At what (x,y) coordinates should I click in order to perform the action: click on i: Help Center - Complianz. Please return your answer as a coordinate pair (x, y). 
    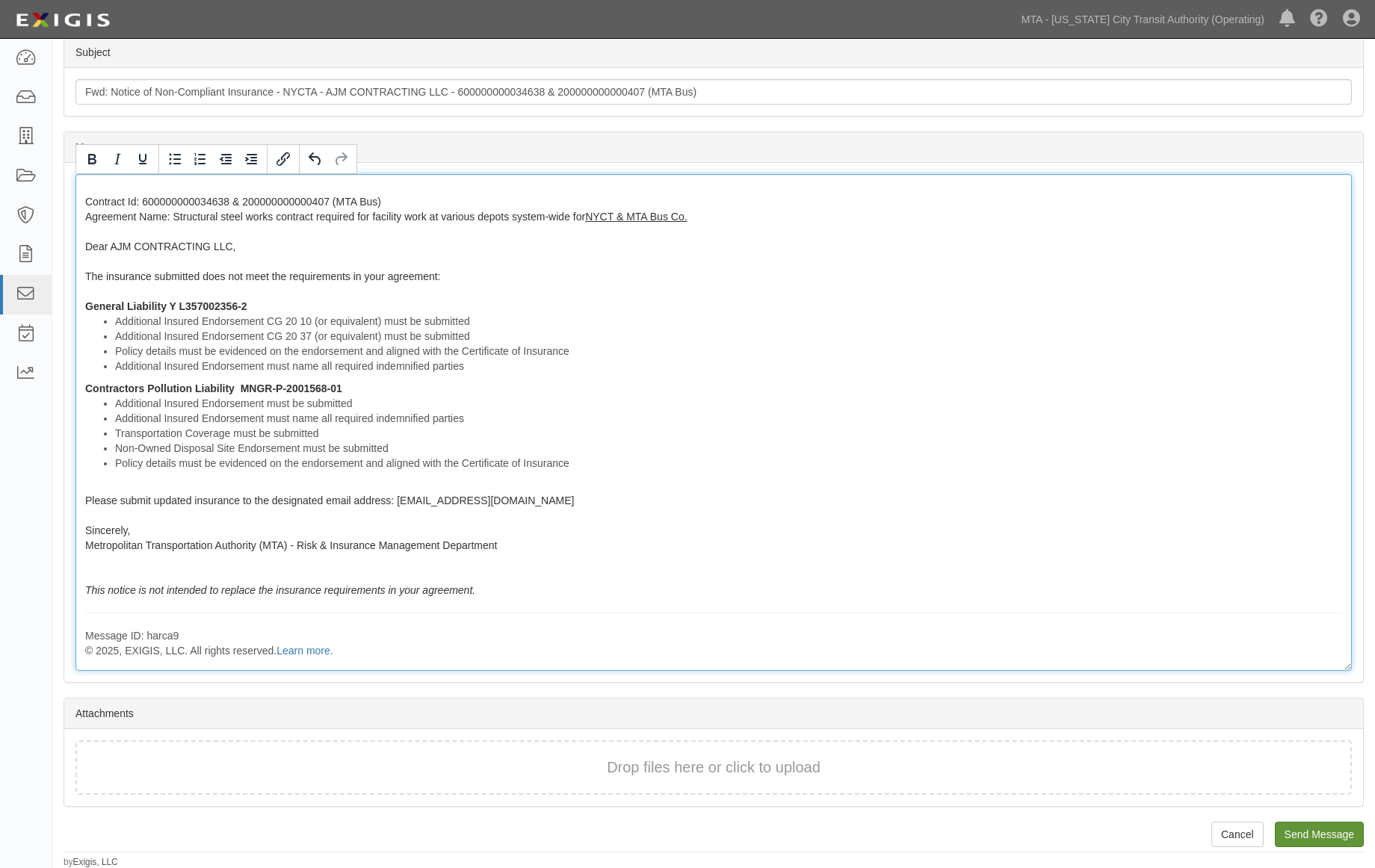
    Looking at the image, I should click on (1319, 19).